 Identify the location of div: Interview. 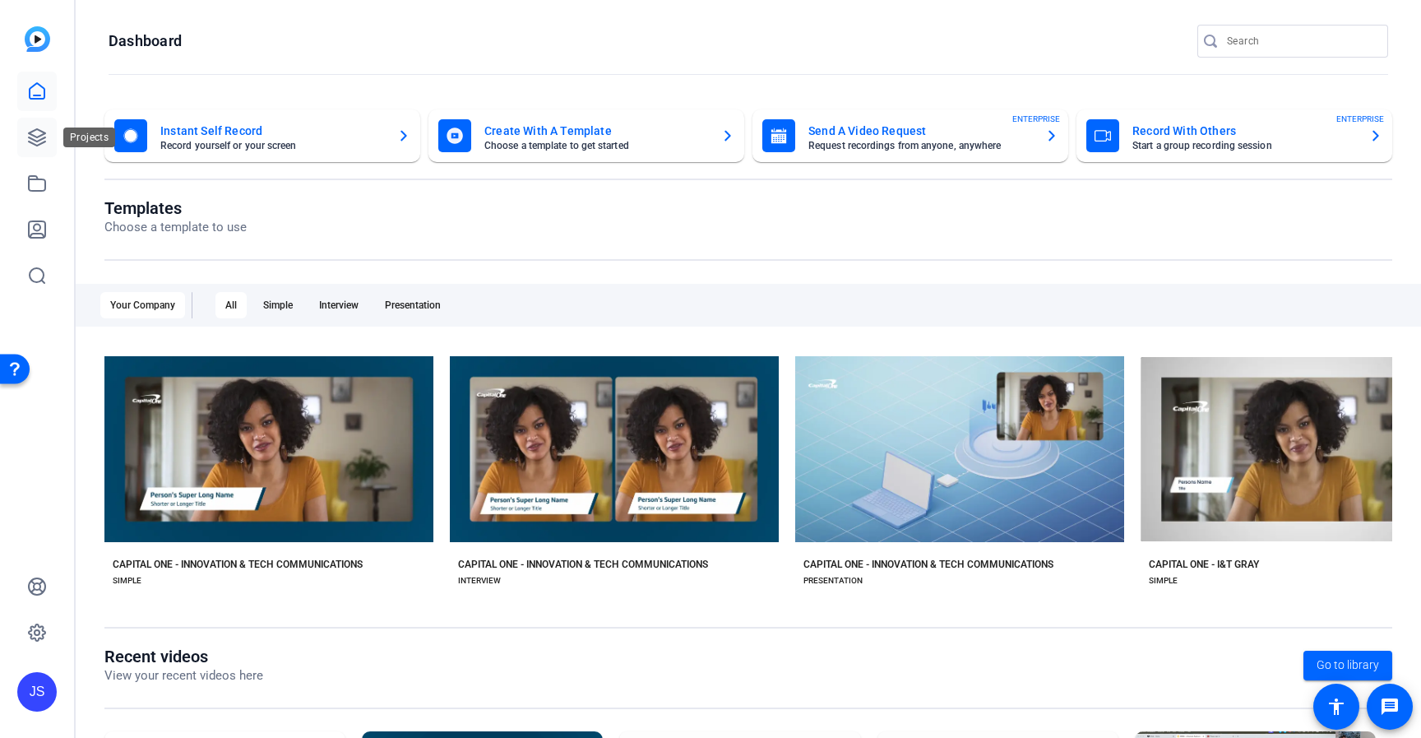
(339, 305).